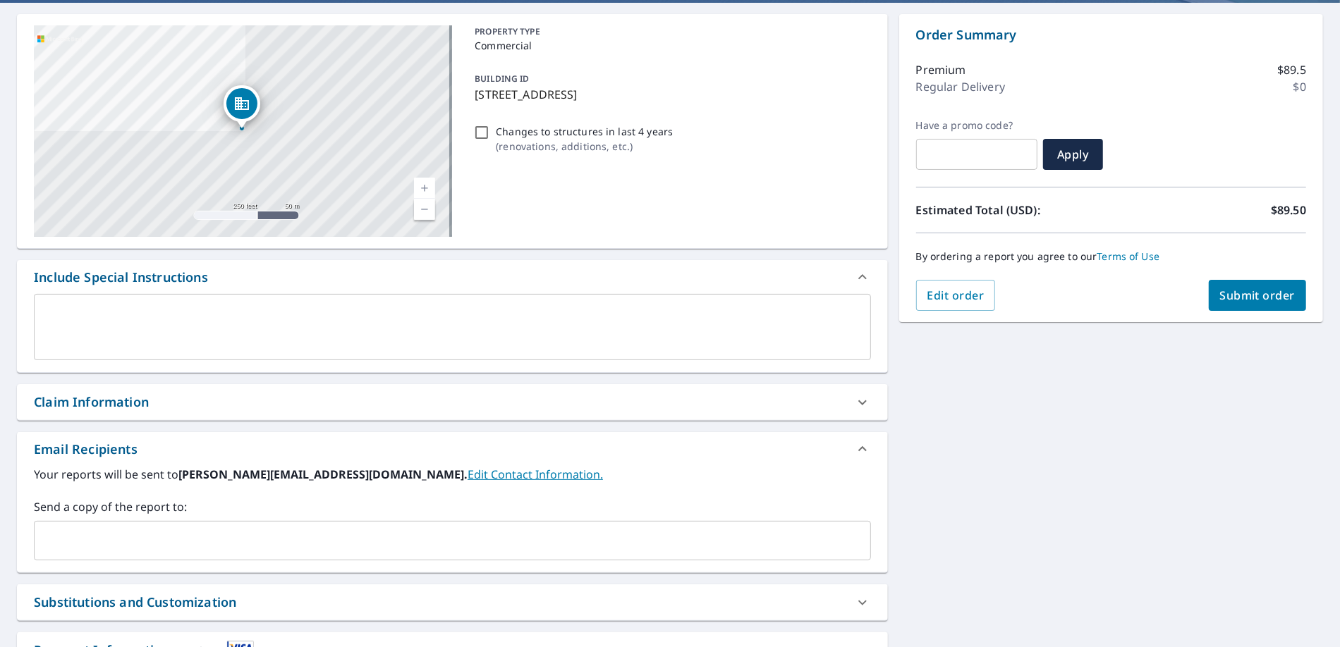 The height and width of the screenshot is (647, 1340). What do you see at coordinates (425, 209) in the screenshot?
I see `a: Current Level 17, Zoom Out` at bounding box center [425, 209].